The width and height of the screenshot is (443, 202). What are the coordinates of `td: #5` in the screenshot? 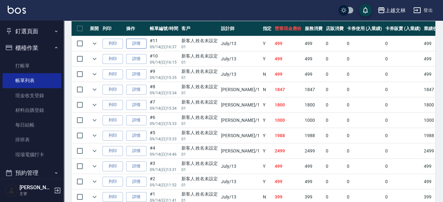 It's located at (164, 135).